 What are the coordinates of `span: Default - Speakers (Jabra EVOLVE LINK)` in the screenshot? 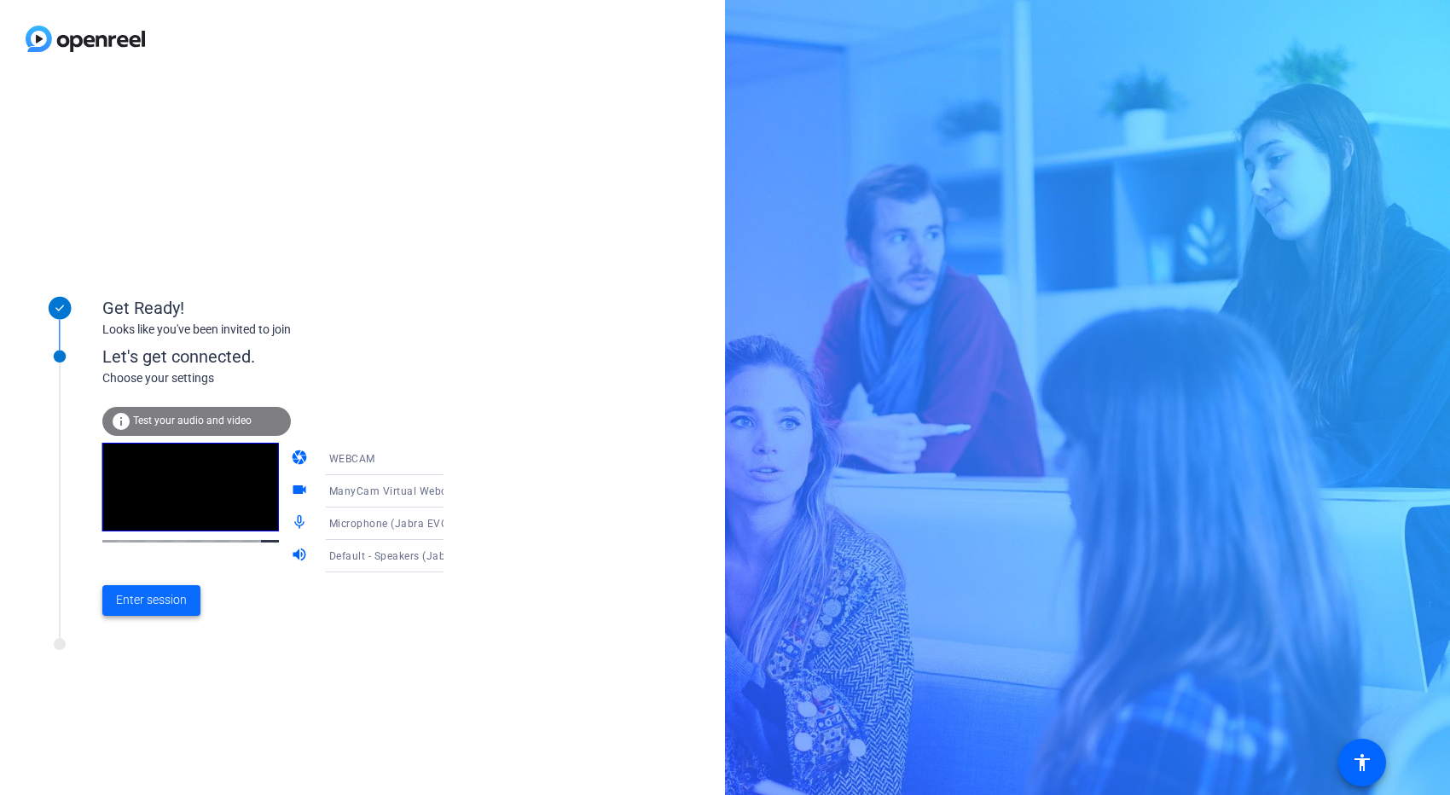 It's located at (429, 555).